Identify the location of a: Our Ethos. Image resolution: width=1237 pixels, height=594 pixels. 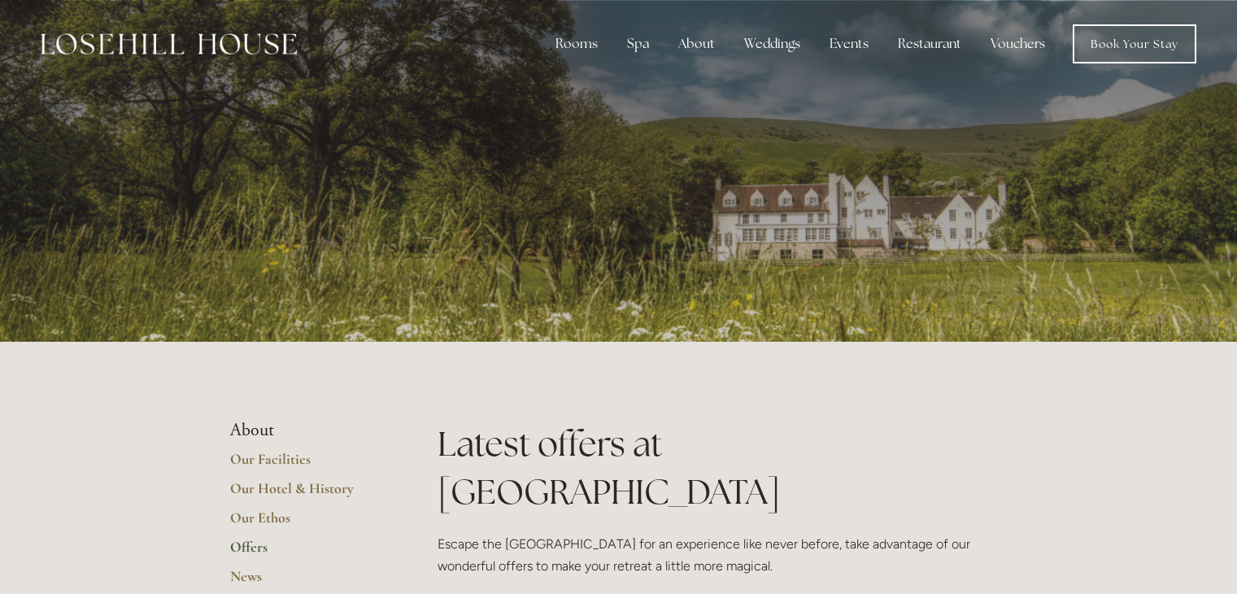
(308, 523).